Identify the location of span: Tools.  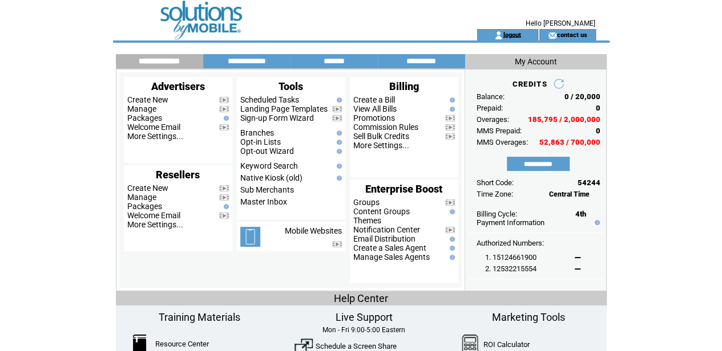
(290, 86).